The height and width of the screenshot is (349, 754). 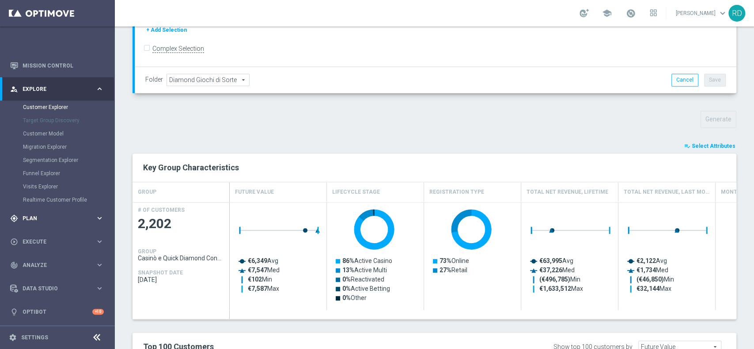 What do you see at coordinates (454, 261) in the screenshot?
I see `text: Online` at bounding box center [454, 261].